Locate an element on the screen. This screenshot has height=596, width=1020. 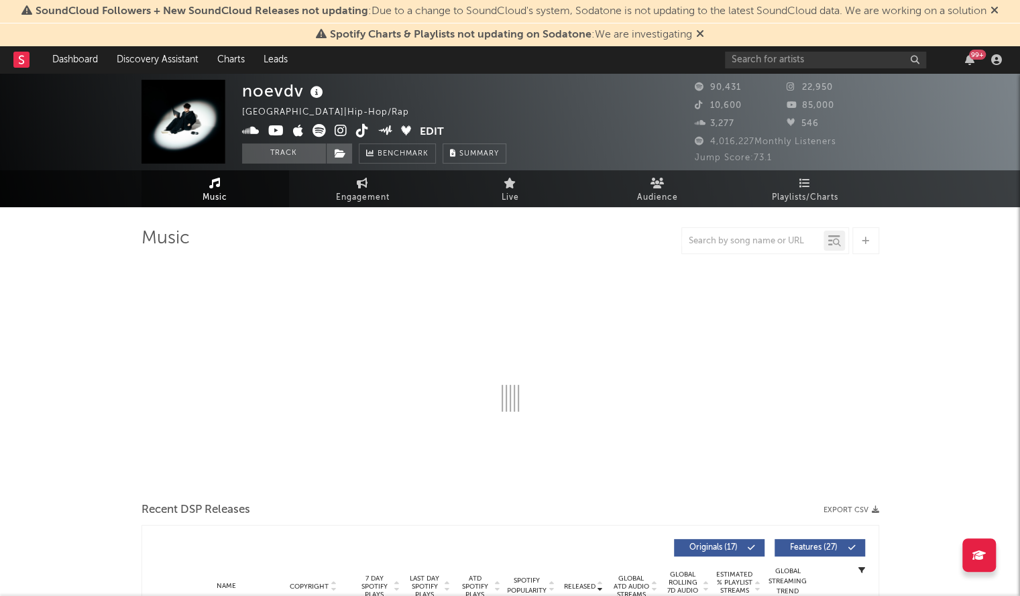
a: Benchmark is located at coordinates (397, 154).